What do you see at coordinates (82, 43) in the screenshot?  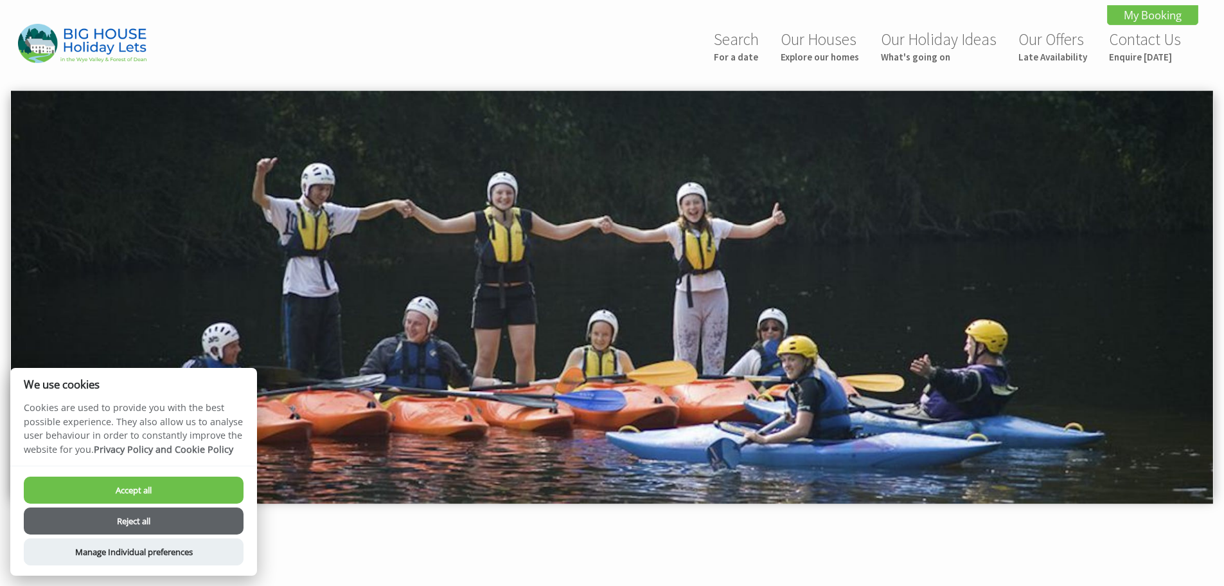 I see `img: Big House Holiday Lets` at bounding box center [82, 43].